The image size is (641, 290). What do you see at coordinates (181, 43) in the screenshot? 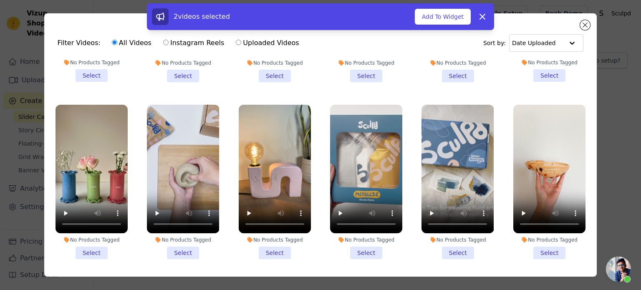
I see `div: Filter Videos:` at bounding box center [181, 43].